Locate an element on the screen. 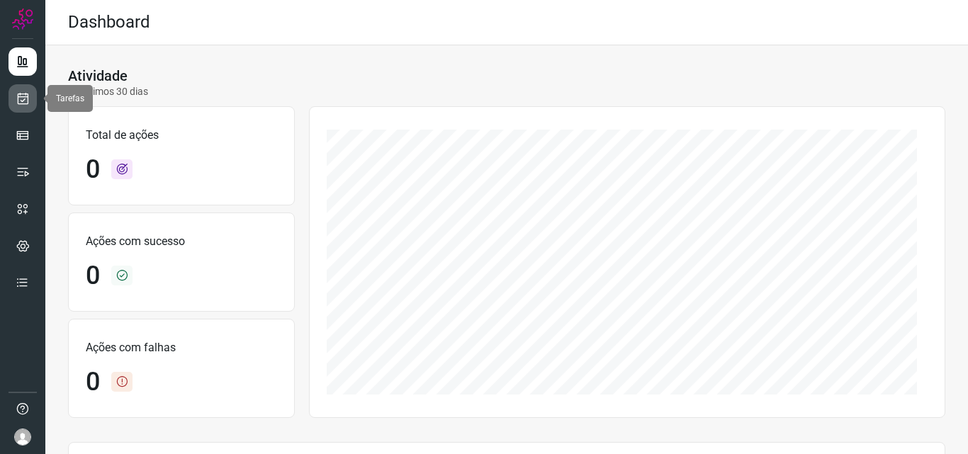 The width and height of the screenshot is (968, 454). img: Logo is located at coordinates (23, 19).